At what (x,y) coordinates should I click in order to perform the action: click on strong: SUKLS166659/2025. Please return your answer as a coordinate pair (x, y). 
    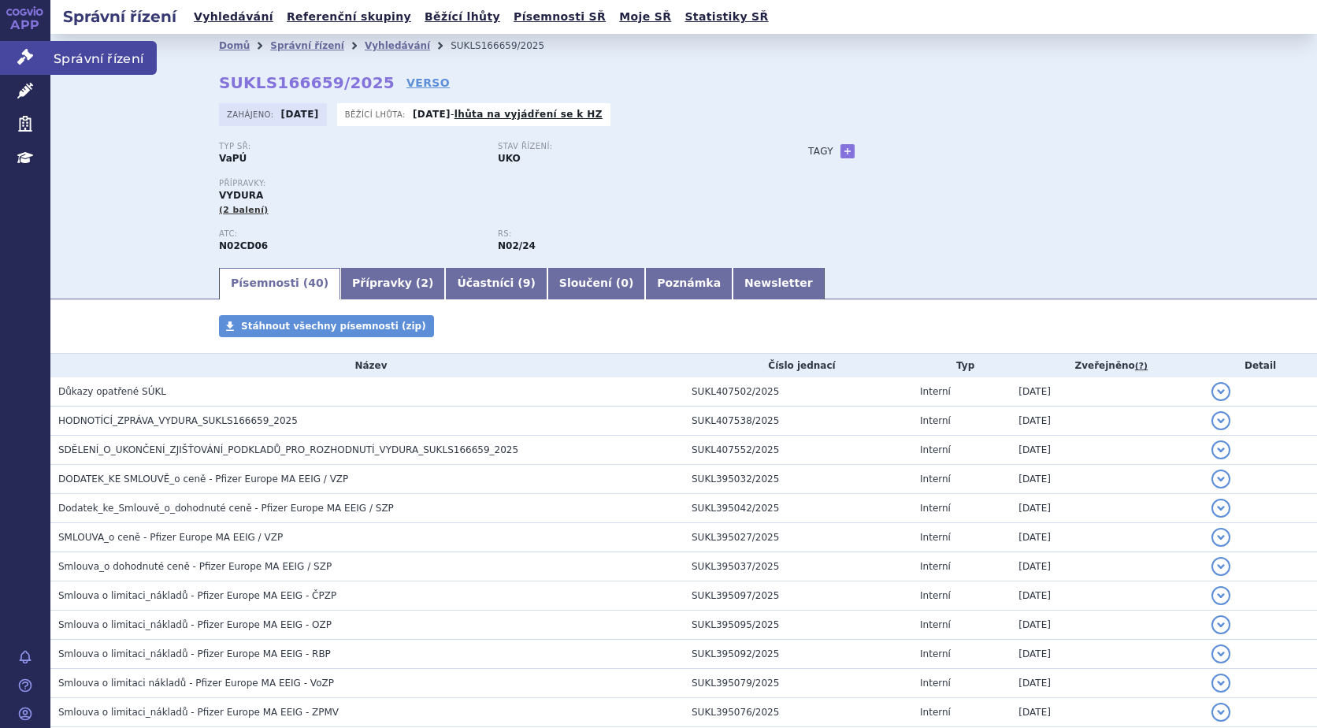
    Looking at the image, I should click on (306, 83).